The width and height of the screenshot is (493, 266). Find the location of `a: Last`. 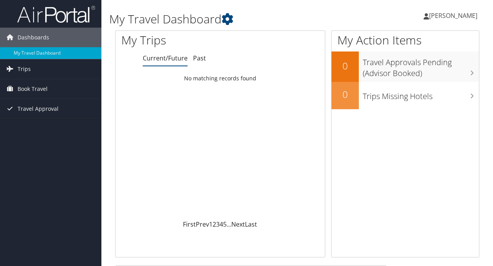

a: Last is located at coordinates (251, 224).